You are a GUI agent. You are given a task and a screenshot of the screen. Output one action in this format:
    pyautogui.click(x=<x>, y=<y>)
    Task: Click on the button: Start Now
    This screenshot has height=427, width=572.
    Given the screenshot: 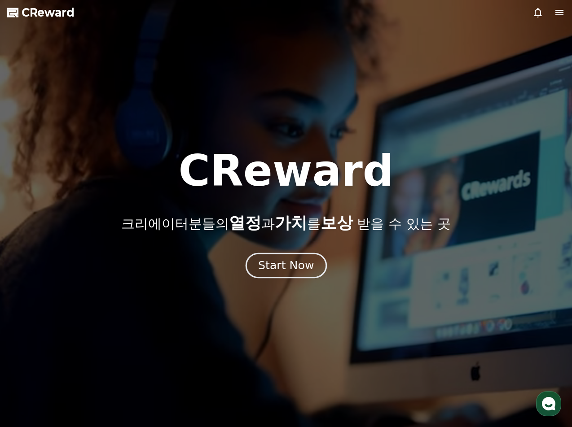 What is the action you would take?
    pyautogui.click(x=285, y=266)
    